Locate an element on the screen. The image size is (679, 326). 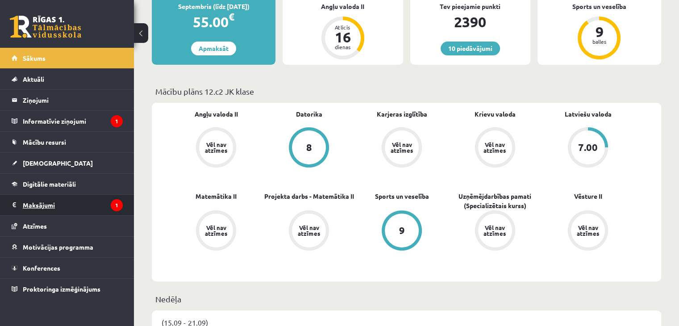
span: Atzīmes is located at coordinates (35, 226).